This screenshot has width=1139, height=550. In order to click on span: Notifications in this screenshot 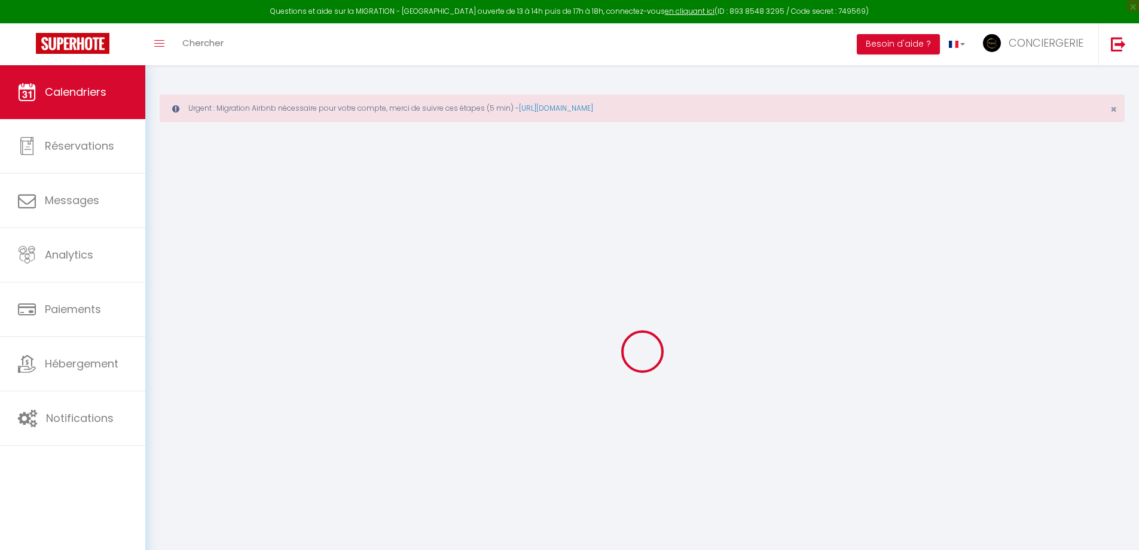, I will do `click(80, 417)`.